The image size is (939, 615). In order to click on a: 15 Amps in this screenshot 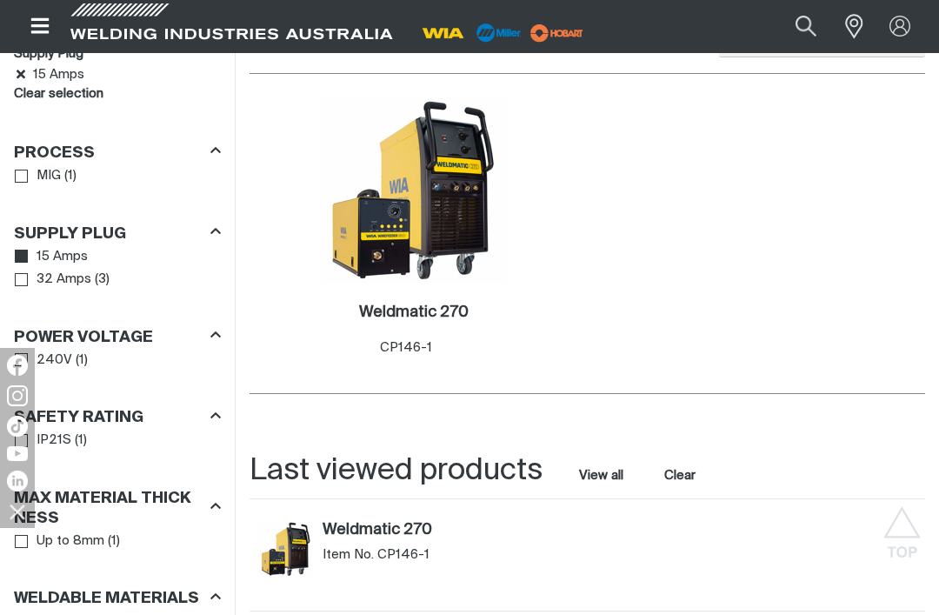, I will do `click(51, 257)`.